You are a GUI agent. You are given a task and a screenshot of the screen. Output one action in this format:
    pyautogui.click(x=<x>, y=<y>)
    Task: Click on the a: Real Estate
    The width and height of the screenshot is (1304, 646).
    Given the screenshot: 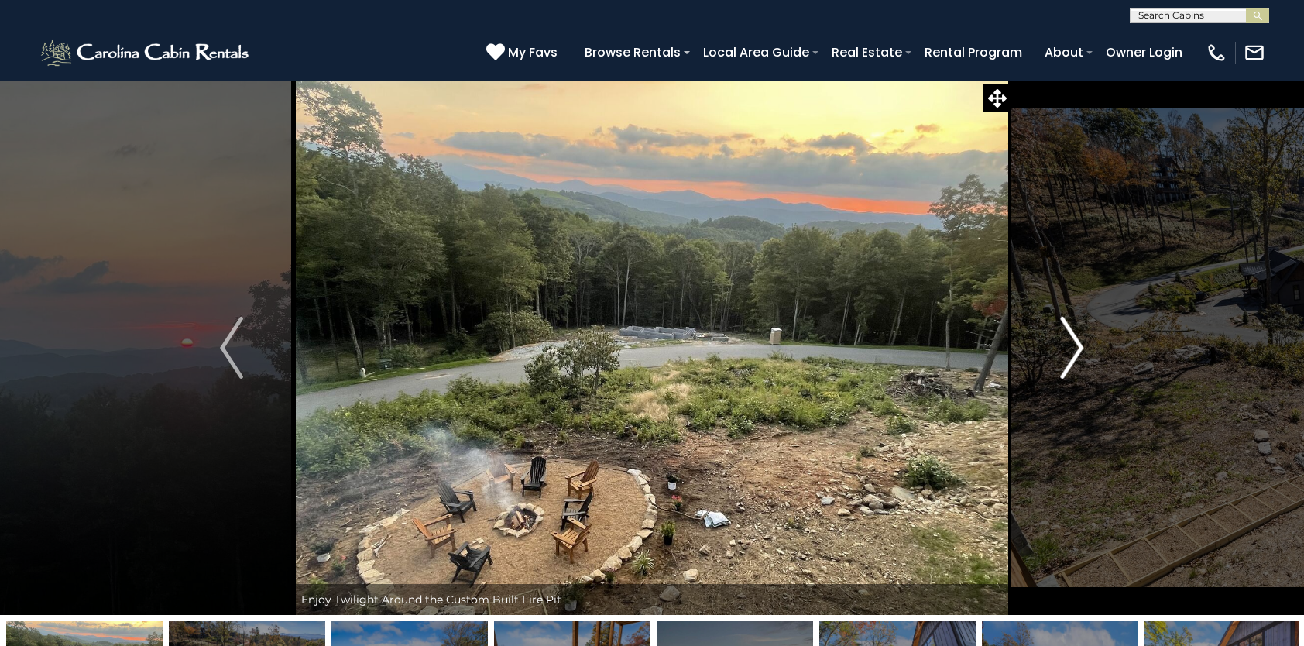 What is the action you would take?
    pyautogui.click(x=866, y=52)
    